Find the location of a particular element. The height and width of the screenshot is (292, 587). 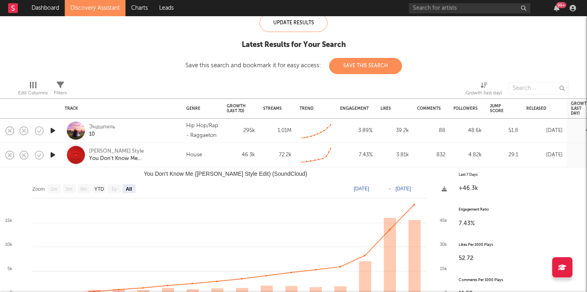

div: Streams is located at coordinates (273, 109).